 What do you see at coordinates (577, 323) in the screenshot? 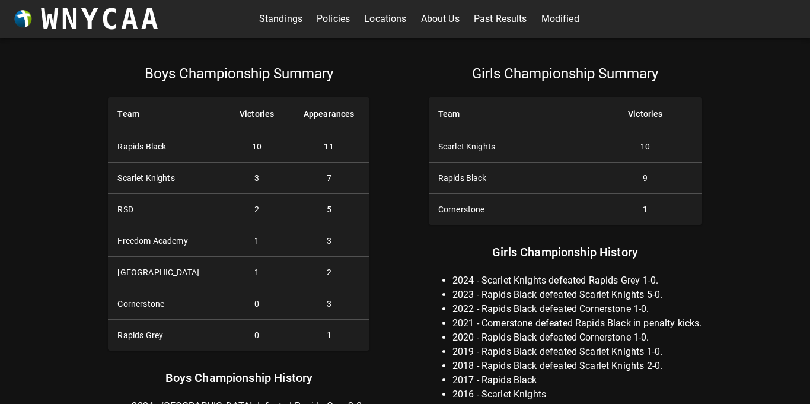
I see `li: 2021 - Cornerstone defeated Rapids Black in penalty kicks.` at bounding box center [577, 323].